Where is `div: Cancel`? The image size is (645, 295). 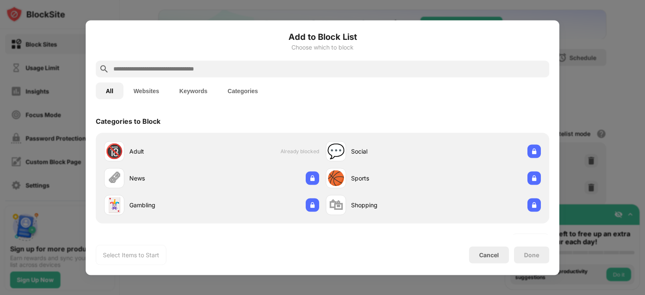 div: Cancel is located at coordinates (489, 255).